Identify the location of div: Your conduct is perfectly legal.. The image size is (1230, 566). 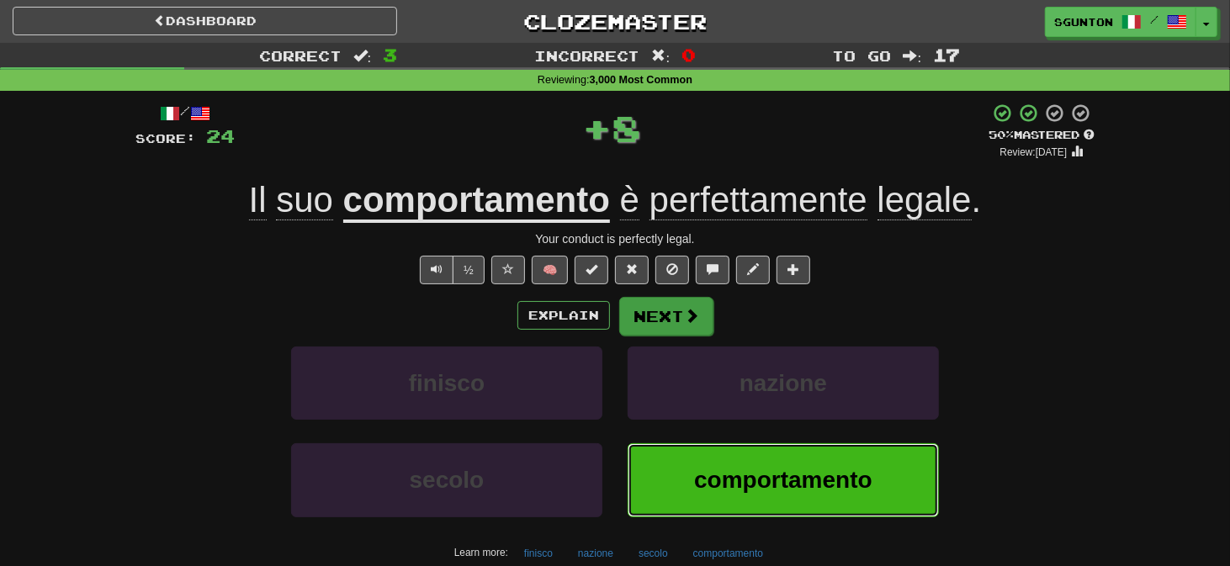
(615, 239).